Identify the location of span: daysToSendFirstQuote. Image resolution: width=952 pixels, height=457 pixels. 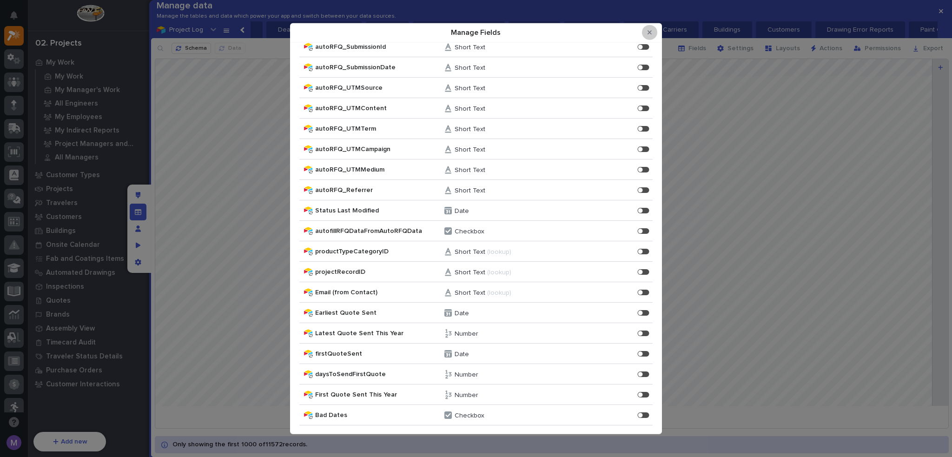
(379, 374).